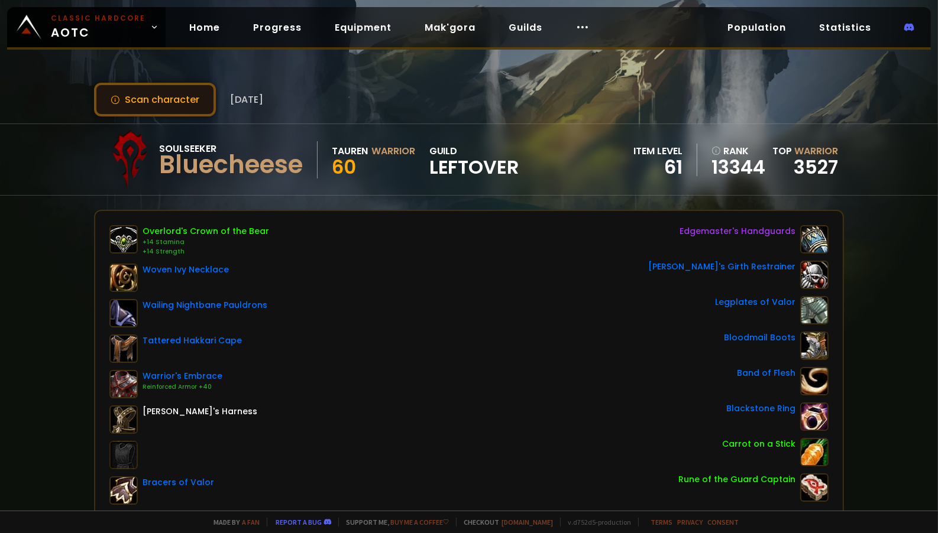 The height and width of the screenshot is (533, 938). Describe the element at coordinates (816, 151) in the screenshot. I see `span: Warrior` at that location.